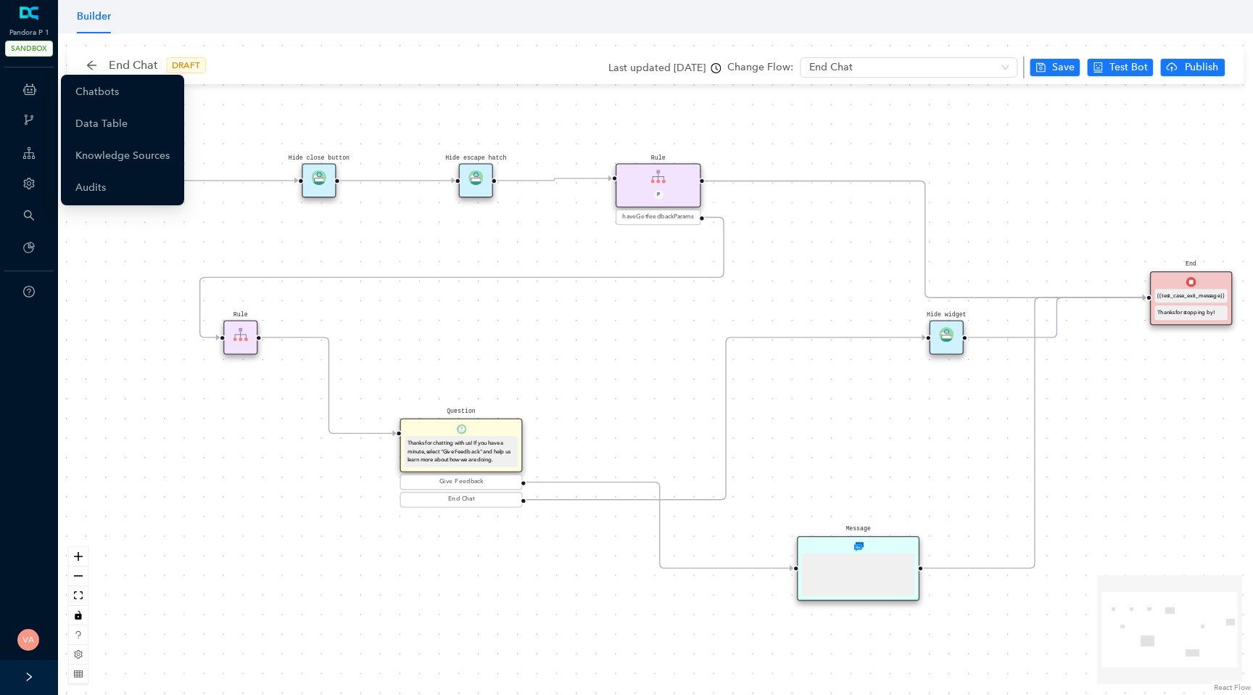  Describe the element at coordinates (91, 188) in the screenshot. I see `a: Audits` at that location.